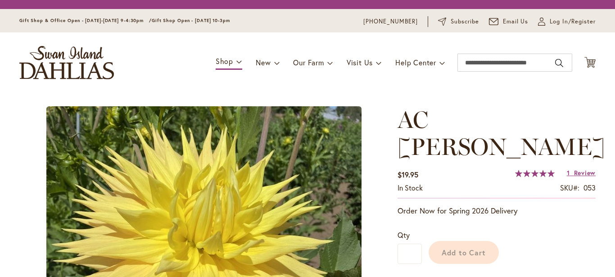  Describe the element at coordinates (516, 22) in the screenshot. I see `span: Email Us` at that location.